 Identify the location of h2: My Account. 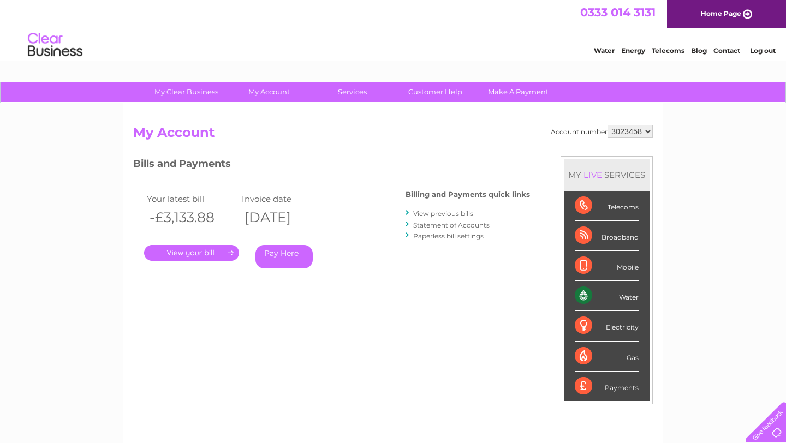
(393, 135).